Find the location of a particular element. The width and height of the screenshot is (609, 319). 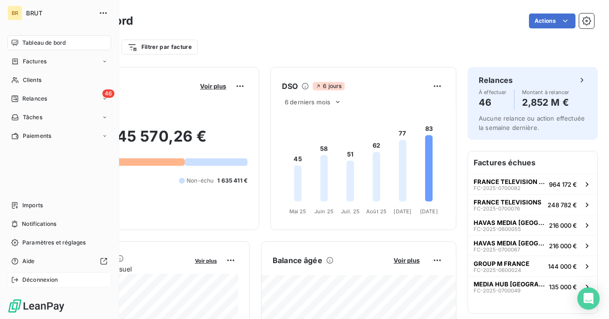

span: FC-2025-0700082 is located at coordinates (497, 188).